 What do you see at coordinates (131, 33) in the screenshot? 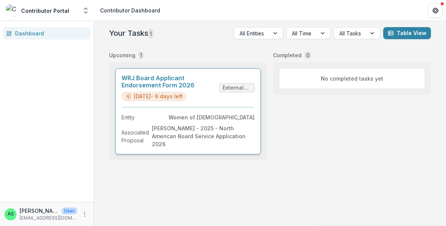
I see `h2: Your Tasks` at bounding box center [131, 33].